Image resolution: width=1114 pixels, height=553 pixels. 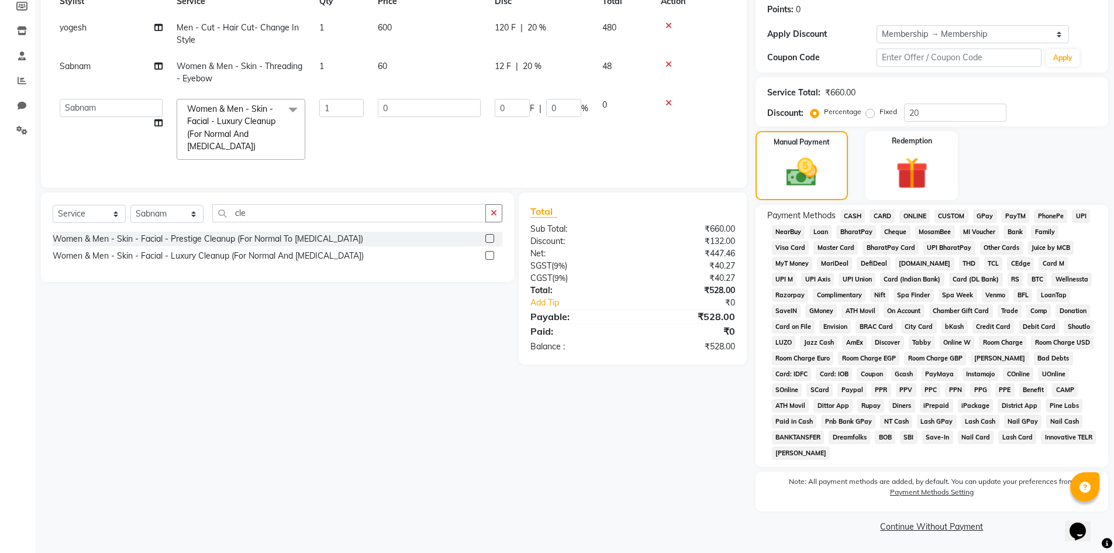 I want to click on span: Women & Men - Skin - Threading - Eyebow, so click(x=239, y=72).